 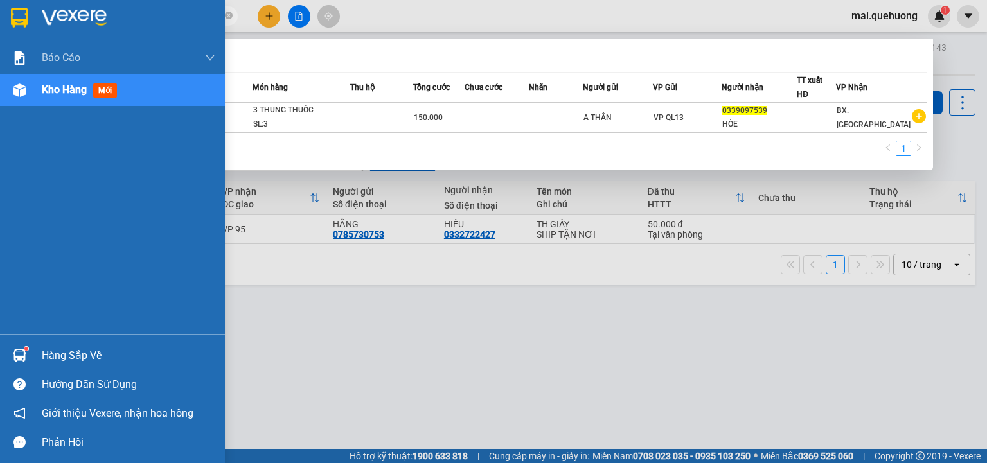 What do you see at coordinates (129, 443) in the screenshot?
I see `div: Phản hồi` at bounding box center [129, 443].